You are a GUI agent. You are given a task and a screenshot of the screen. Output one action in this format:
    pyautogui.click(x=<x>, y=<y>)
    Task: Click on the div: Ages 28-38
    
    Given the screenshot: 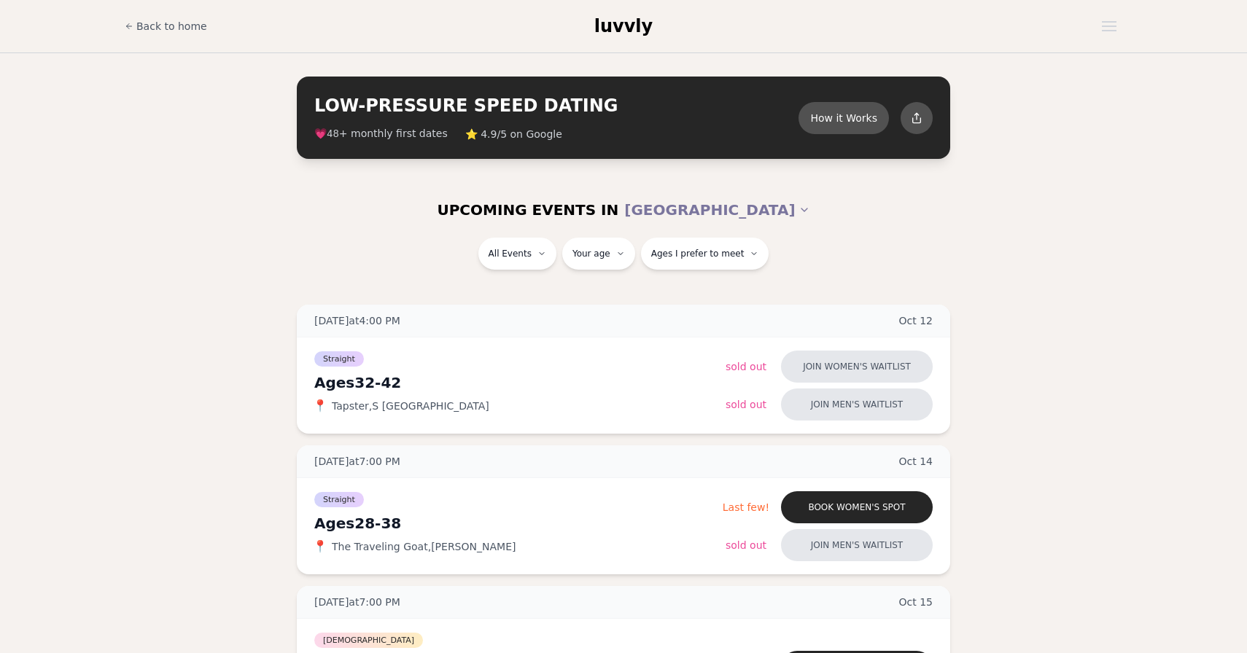 What is the action you would take?
    pyautogui.click(x=518, y=524)
    